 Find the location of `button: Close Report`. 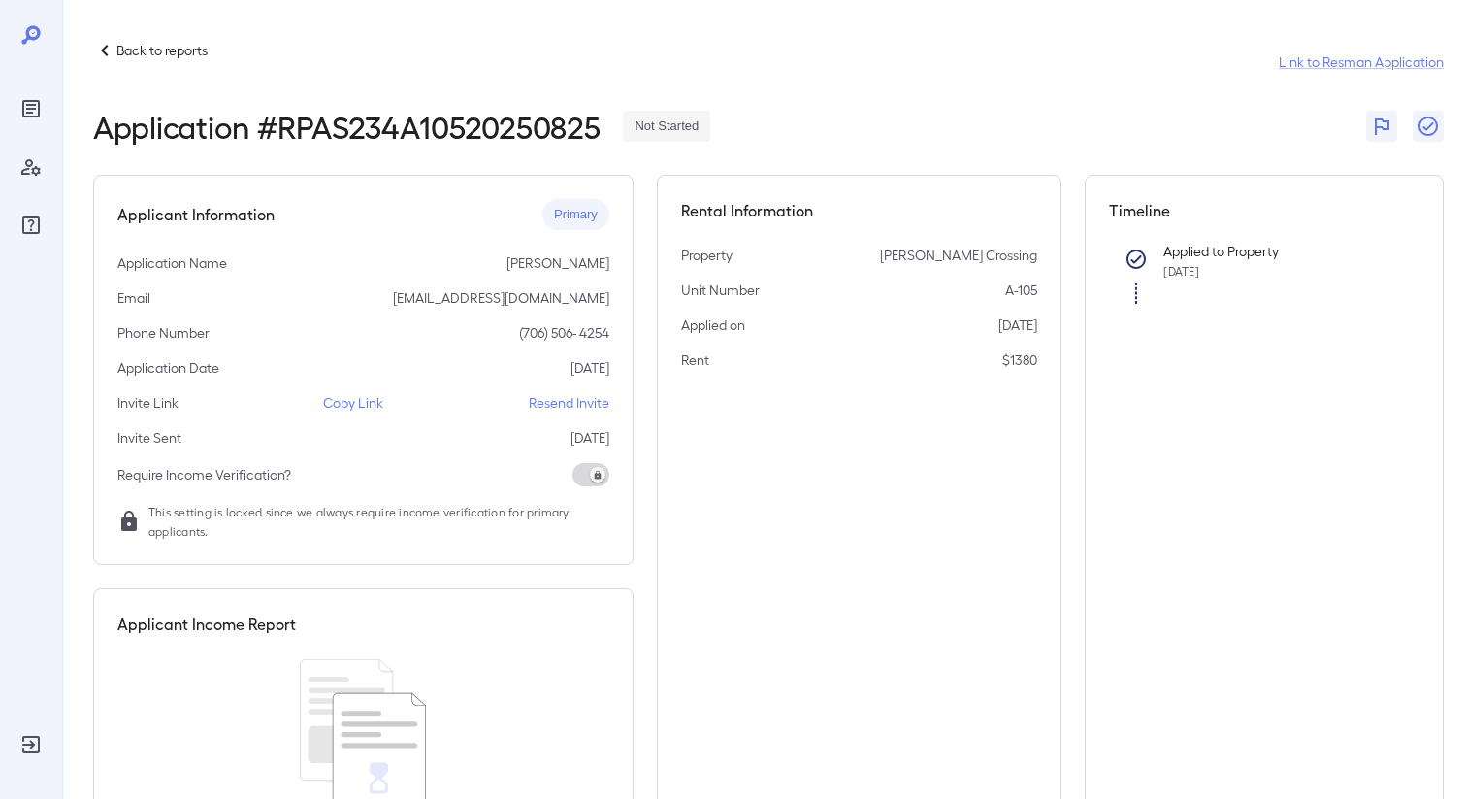

button: Close Report is located at coordinates (1428, 126).